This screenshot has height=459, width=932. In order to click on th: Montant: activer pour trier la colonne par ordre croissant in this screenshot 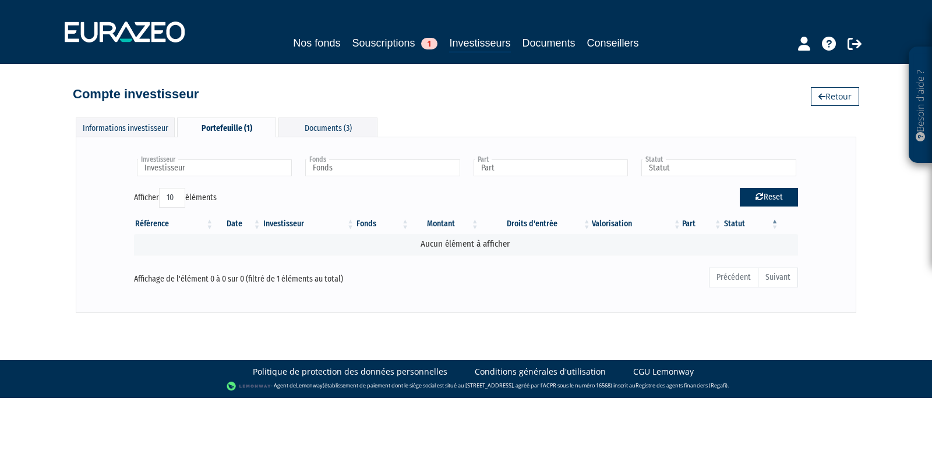, I will do `click(445, 224)`.